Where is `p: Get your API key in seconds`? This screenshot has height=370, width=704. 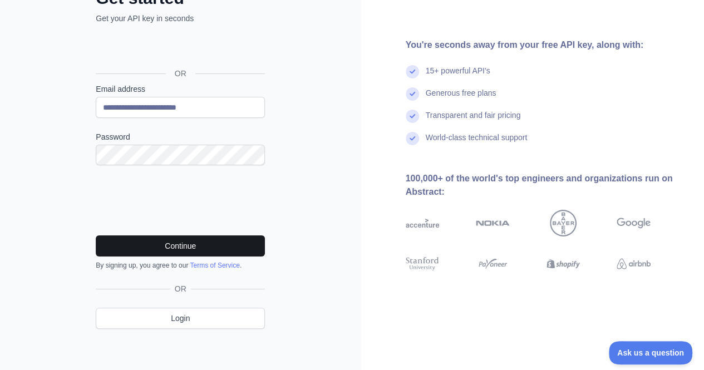
p: Get your API key in seconds is located at coordinates (180, 18).